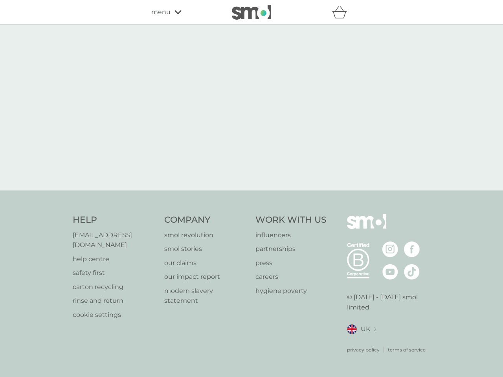  I want to click on p: help centre, so click(114, 259).